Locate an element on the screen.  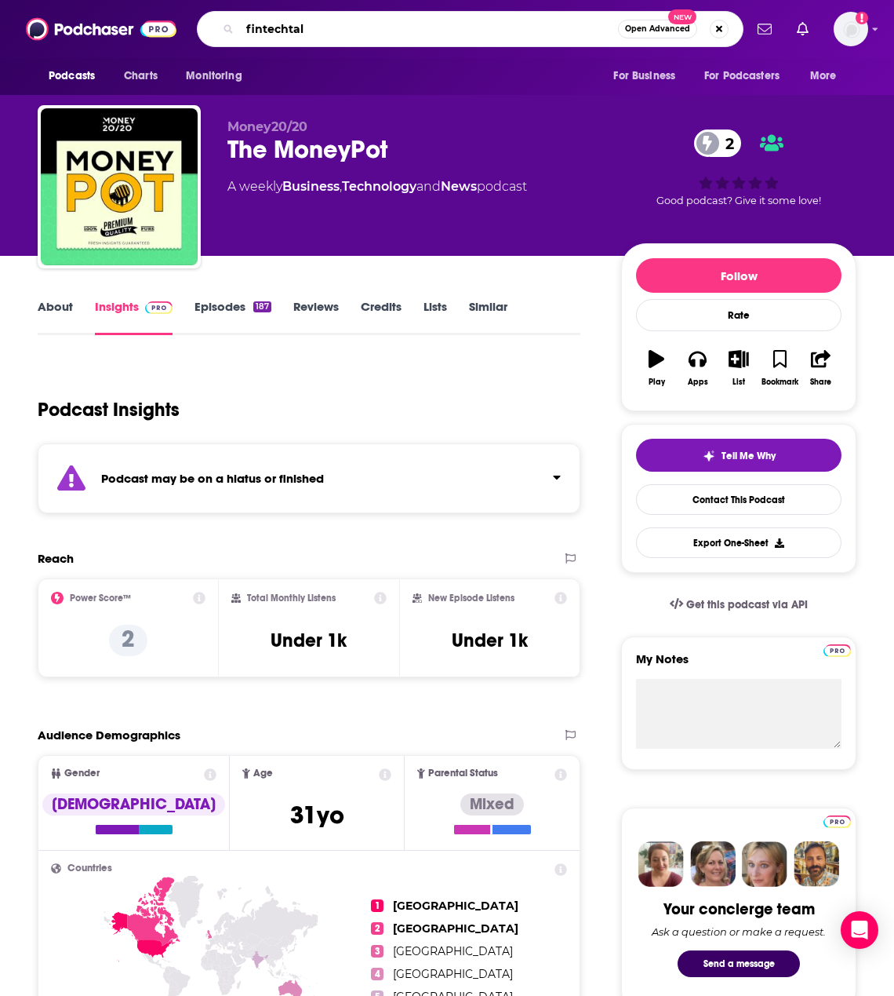
div: Search podcasts, credits, & more... is located at coordinates (470, 29).